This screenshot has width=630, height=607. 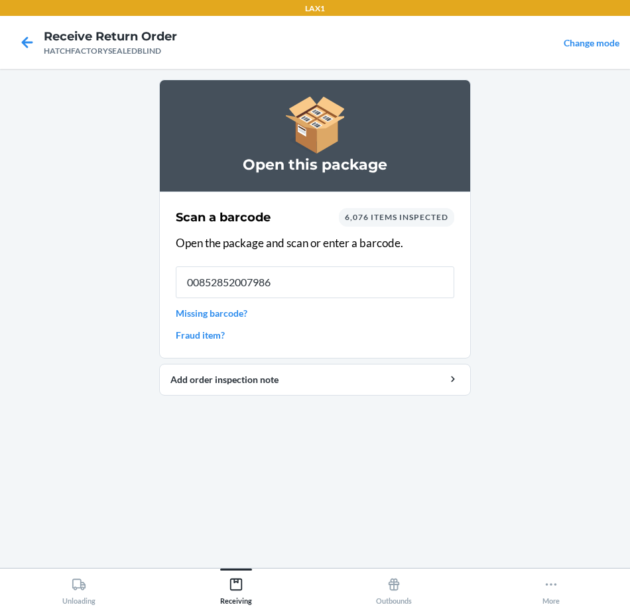 I want to click on span: 6,076 items inspected, so click(x=396, y=217).